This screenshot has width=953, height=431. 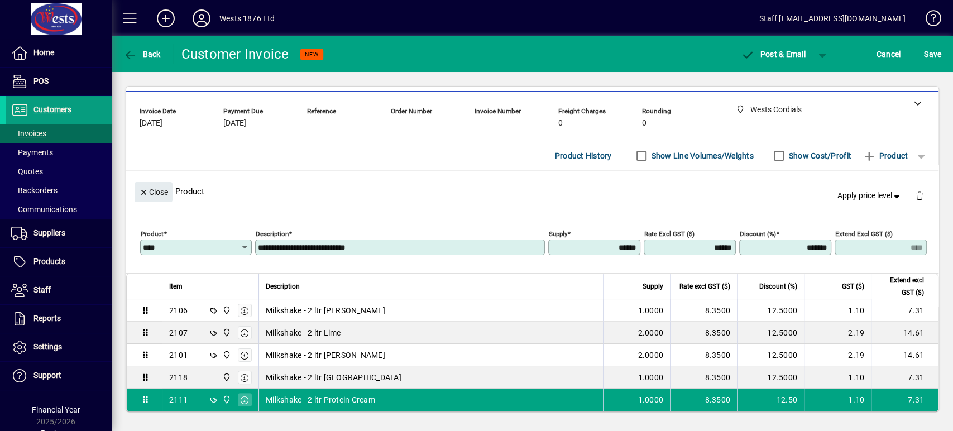 What do you see at coordinates (32, 152) in the screenshot?
I see `span: Payments` at bounding box center [32, 152].